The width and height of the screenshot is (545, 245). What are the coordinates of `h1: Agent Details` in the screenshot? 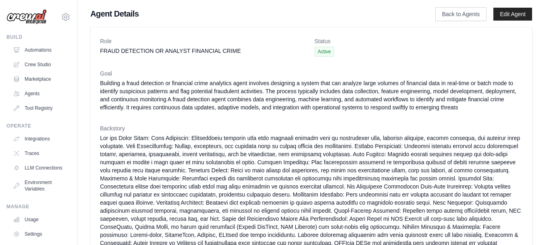 It's located at (250, 14).